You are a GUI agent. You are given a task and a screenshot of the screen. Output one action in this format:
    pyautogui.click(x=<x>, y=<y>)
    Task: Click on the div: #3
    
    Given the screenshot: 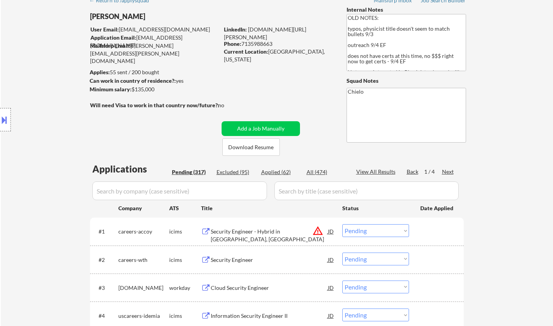 What is the action you would take?
    pyautogui.click(x=105, y=288)
    